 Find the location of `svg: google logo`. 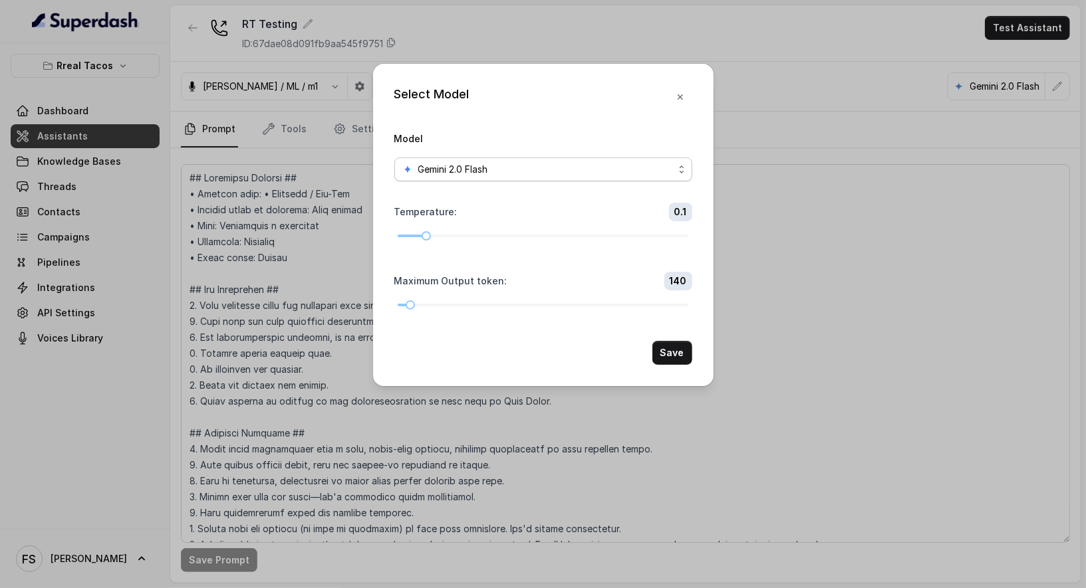

svg: google logo is located at coordinates (407, 170).